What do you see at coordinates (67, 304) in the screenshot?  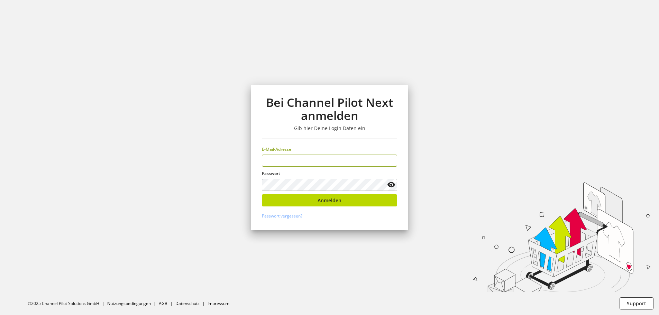 I see `li: ©2025 Channel Pilot Solutions GmbH` at bounding box center [67, 304].